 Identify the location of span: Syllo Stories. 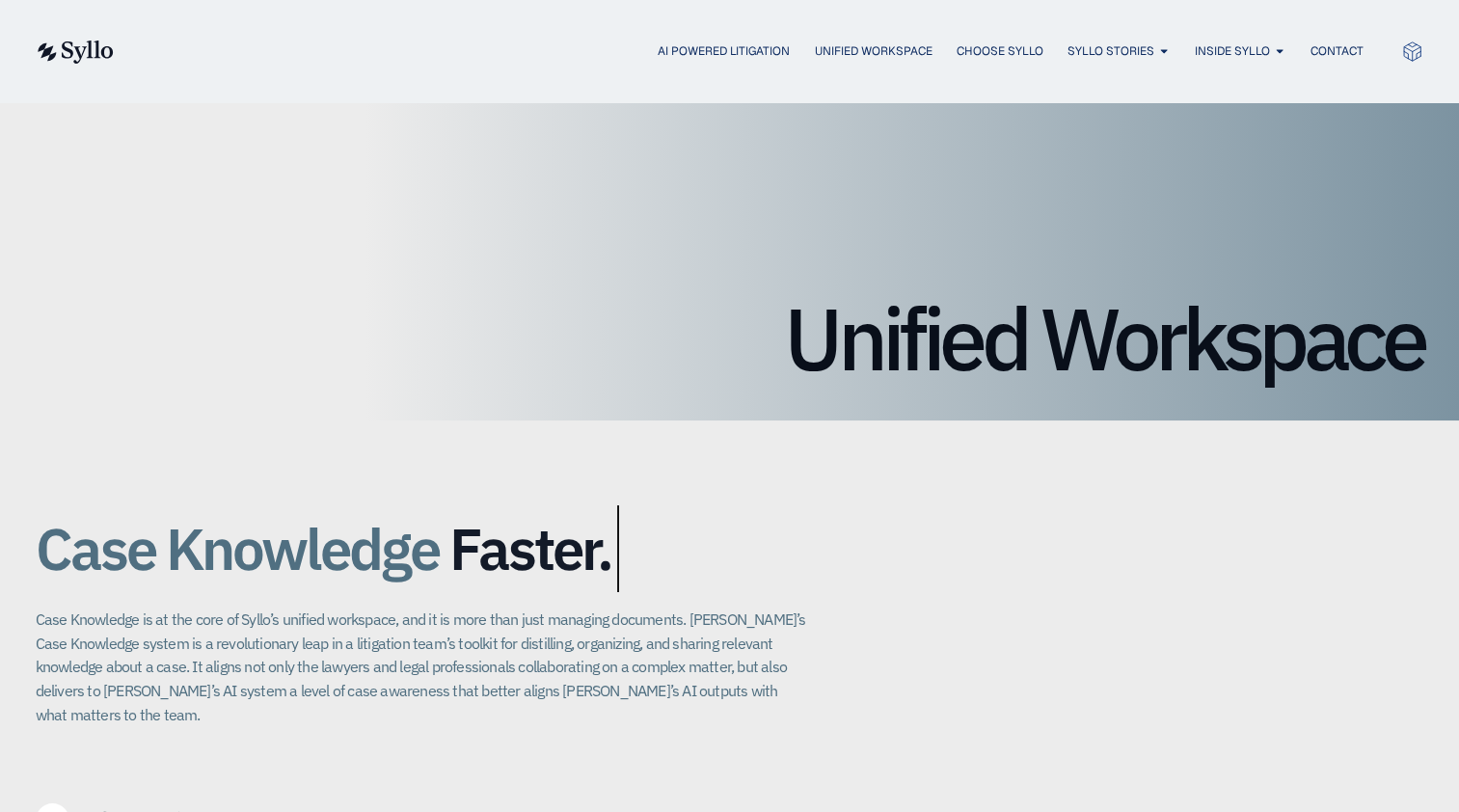
(1110, 51).